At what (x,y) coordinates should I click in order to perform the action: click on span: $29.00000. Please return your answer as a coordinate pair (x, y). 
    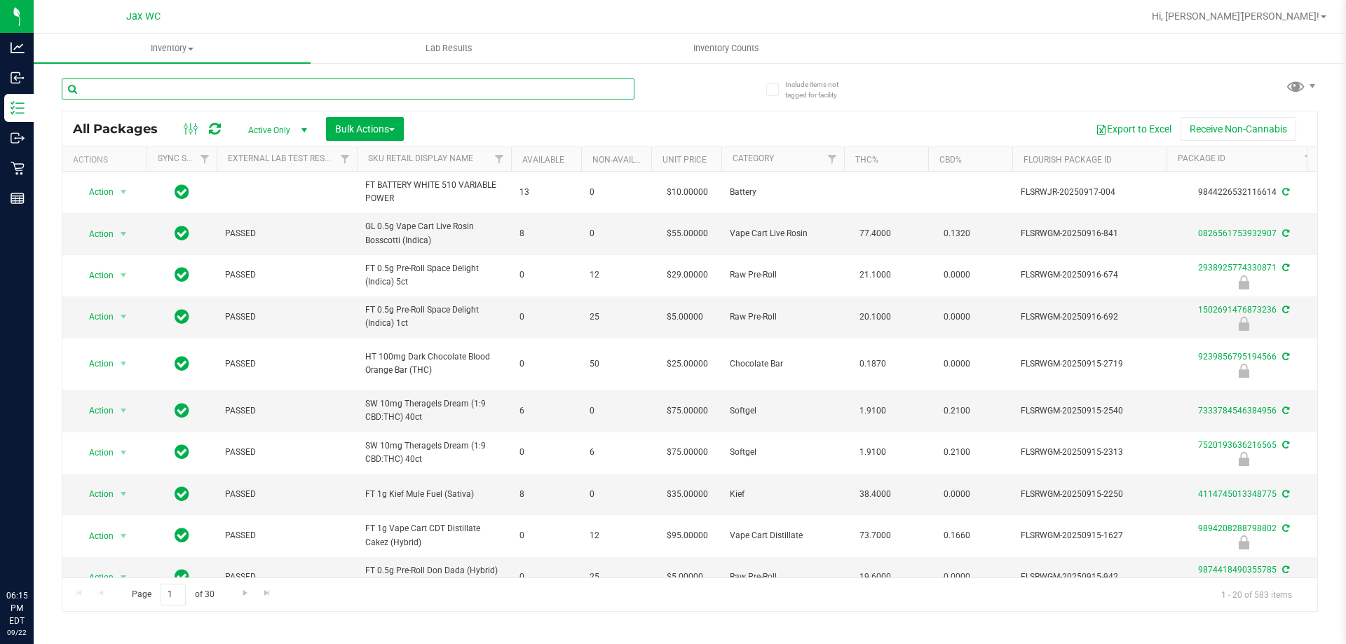
    Looking at the image, I should click on (687, 275).